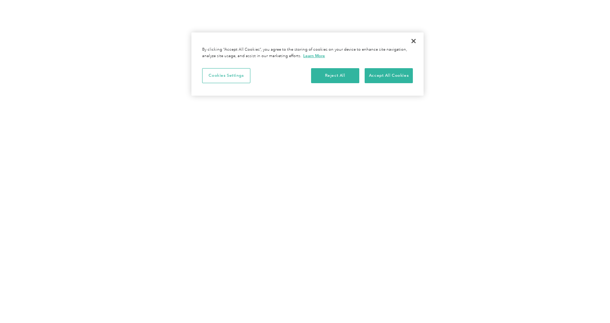 The image size is (610, 323). Describe the element at coordinates (335, 76) in the screenshot. I see `button: Reject All` at that location.